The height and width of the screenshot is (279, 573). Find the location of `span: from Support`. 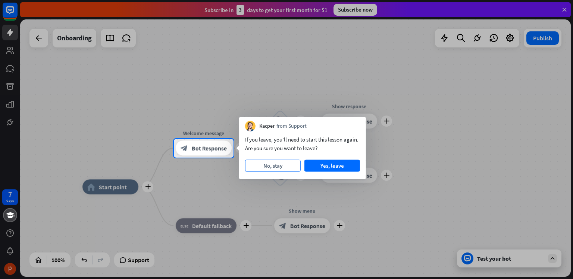

span: from Support is located at coordinates (291, 126).